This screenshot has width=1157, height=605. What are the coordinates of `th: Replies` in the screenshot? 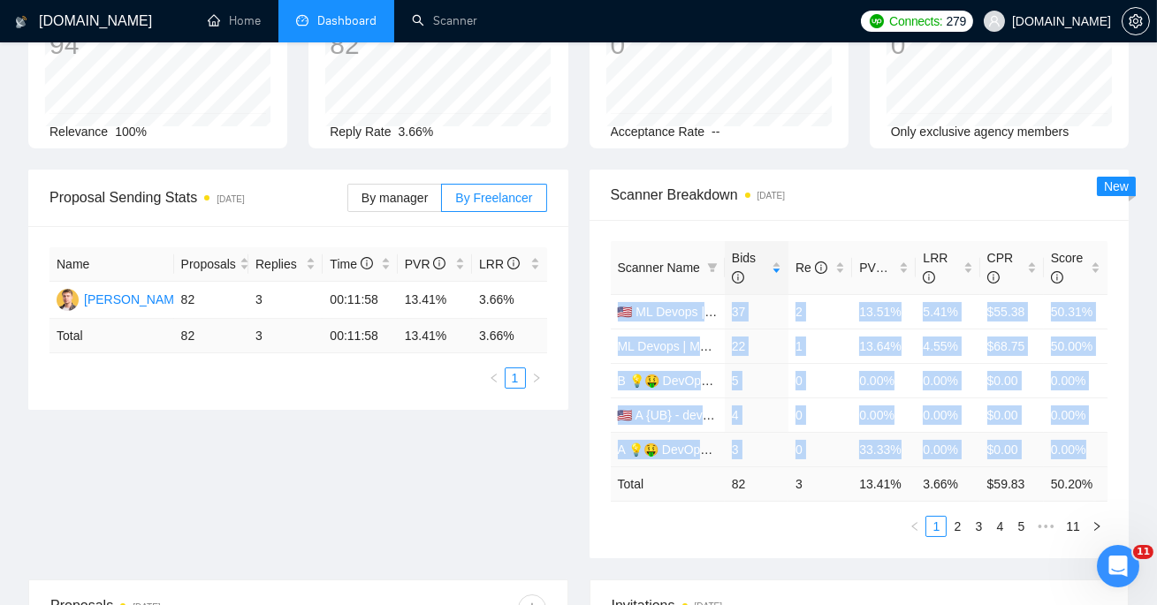 It's located at (285, 264).